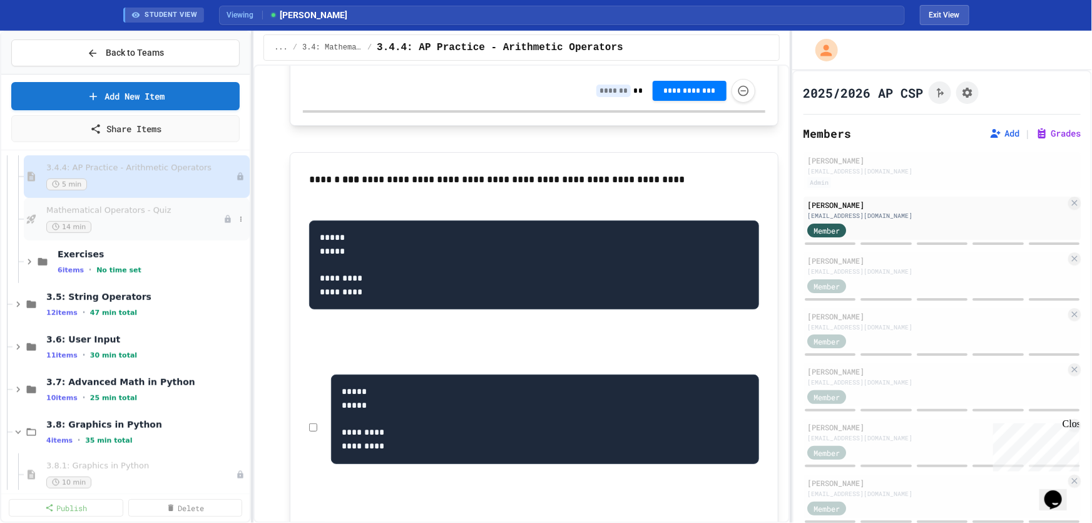  What do you see at coordinates (46, 42) in the screenshot?
I see `div: Chat with us now!Close` at bounding box center [46, 42].